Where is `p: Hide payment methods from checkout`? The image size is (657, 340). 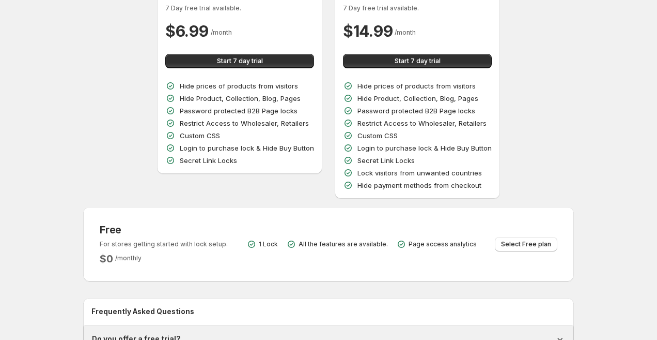
p: Hide payment methods from checkout is located at coordinates (420, 185).